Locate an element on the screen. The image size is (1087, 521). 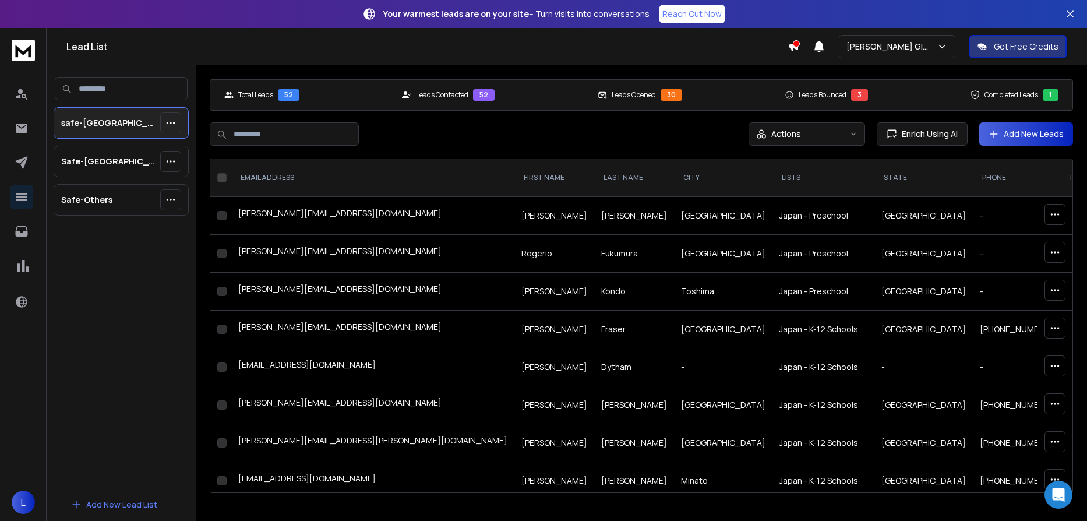
a: Reach Out Now is located at coordinates (692, 14).